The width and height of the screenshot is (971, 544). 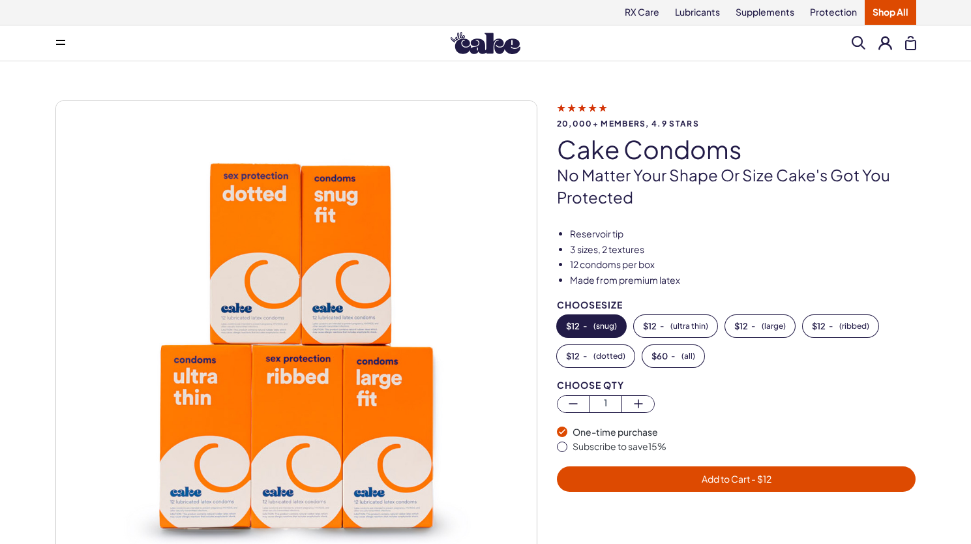 I want to click on li: 3 sizes, 2 textures, so click(x=742, y=250).